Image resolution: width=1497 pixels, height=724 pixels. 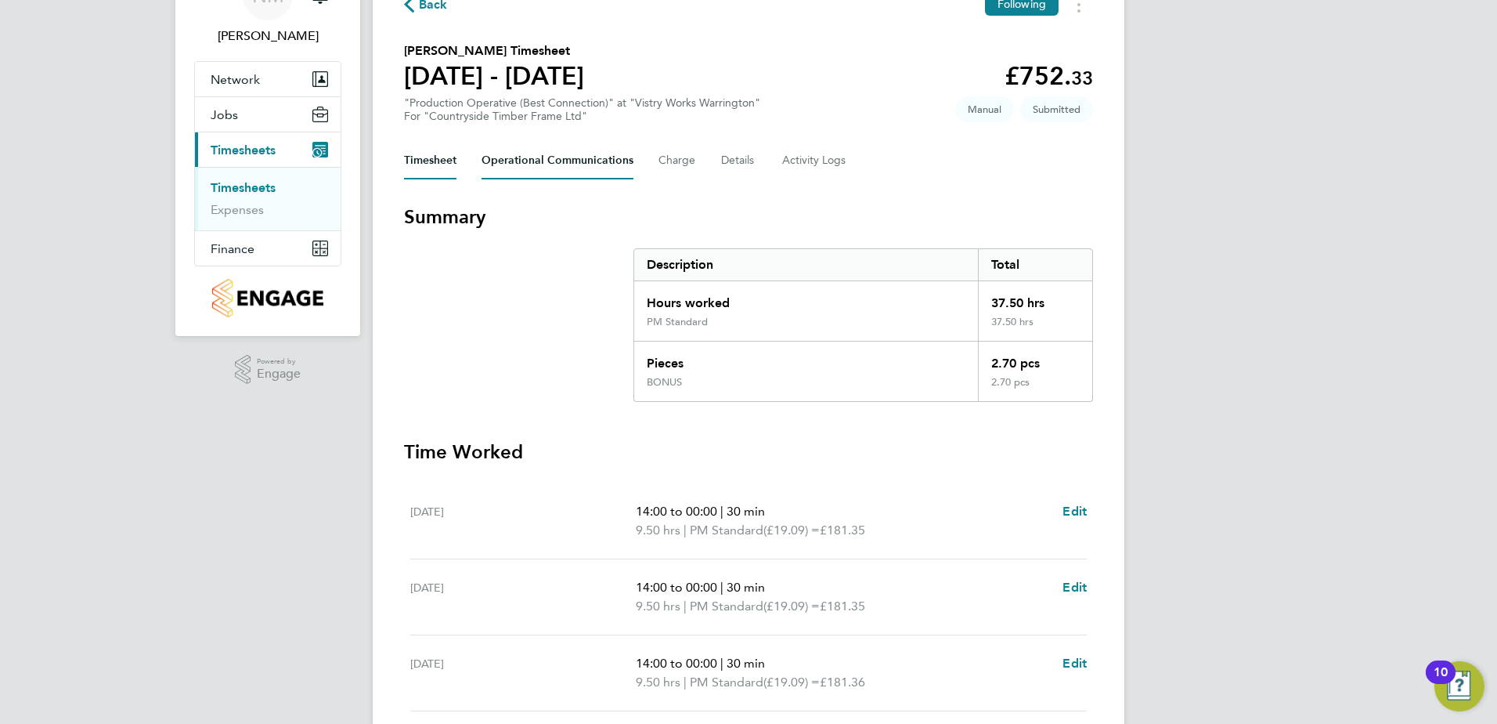 I want to click on a: Go to home page, so click(x=268, y=298).